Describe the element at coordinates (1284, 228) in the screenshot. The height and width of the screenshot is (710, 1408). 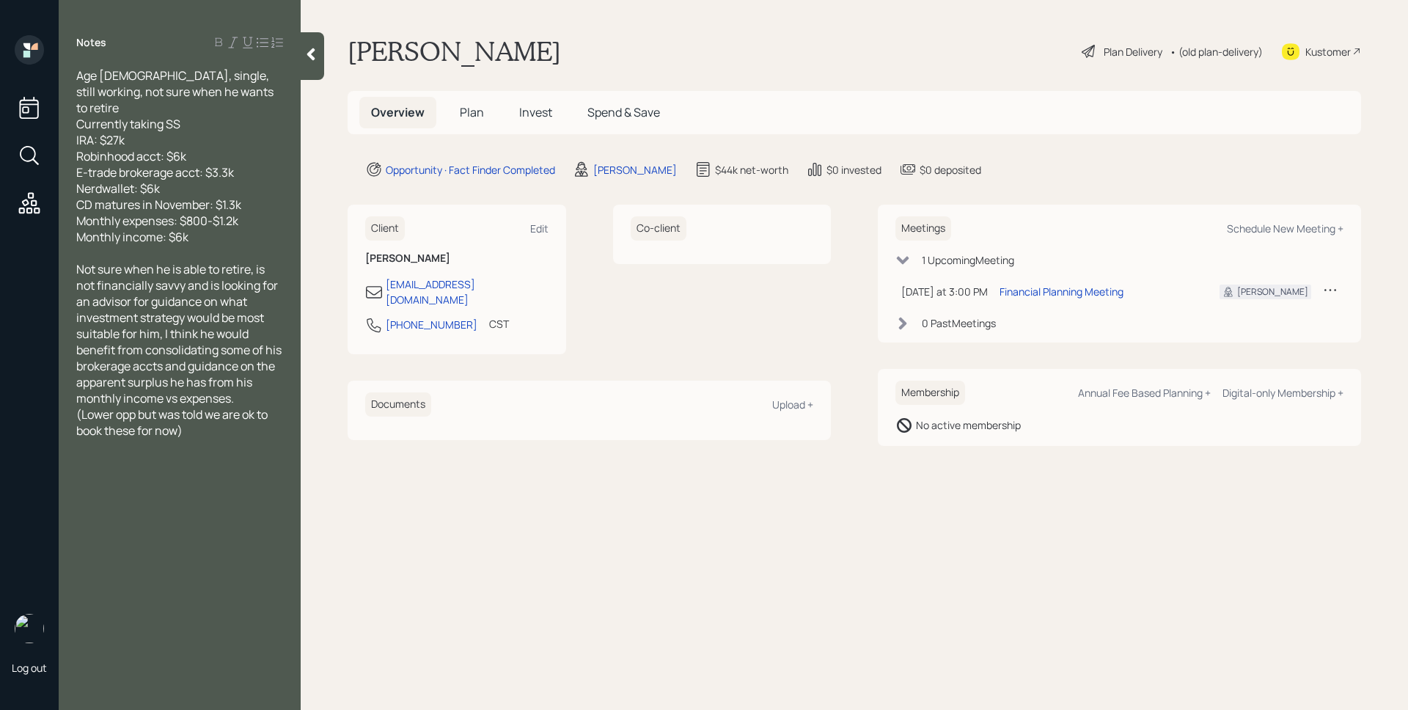
I see `div: Schedule New Meeting +` at that location.